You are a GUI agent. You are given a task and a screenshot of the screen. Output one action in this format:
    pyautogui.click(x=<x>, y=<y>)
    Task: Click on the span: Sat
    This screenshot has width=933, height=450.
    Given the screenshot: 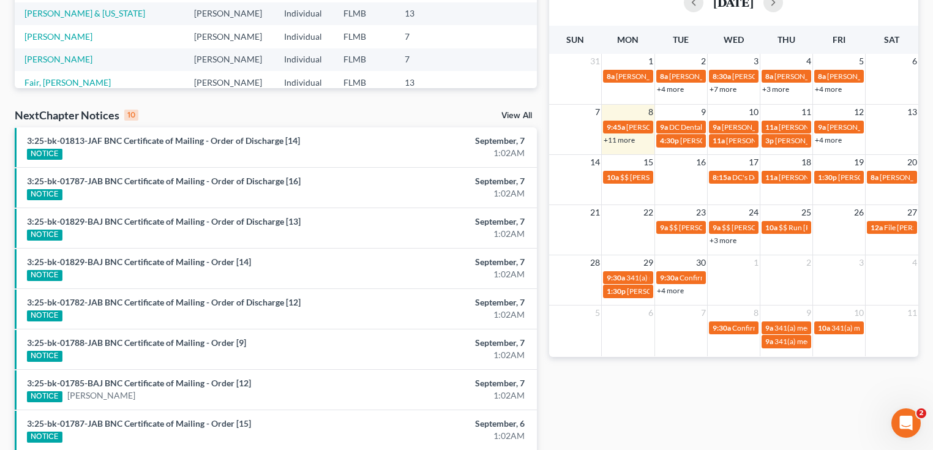 What is the action you would take?
    pyautogui.click(x=891, y=39)
    